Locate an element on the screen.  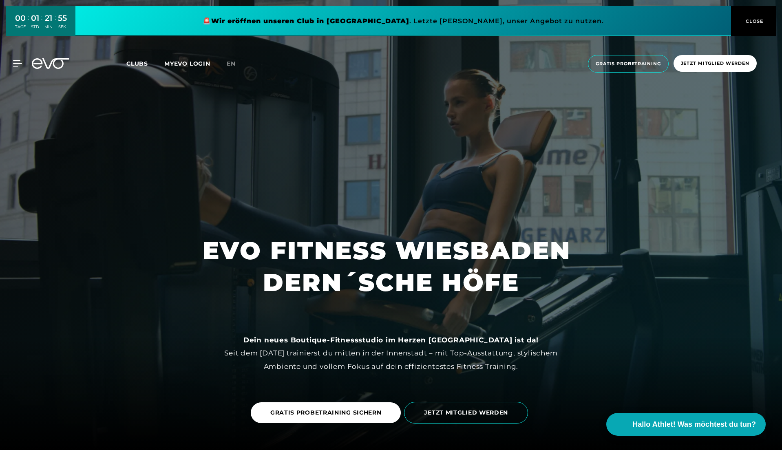
span: Clubs is located at coordinates (137, 64).